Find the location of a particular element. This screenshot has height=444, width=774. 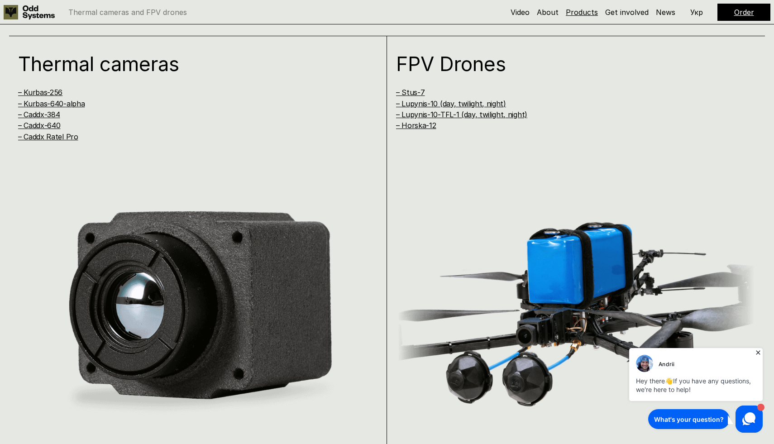

a: – Caddx Ratel Pro is located at coordinates (48, 137).